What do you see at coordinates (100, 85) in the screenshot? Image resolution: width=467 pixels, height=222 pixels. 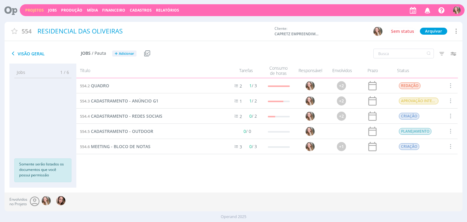 I see `span: QUADRO` at bounding box center [100, 85].